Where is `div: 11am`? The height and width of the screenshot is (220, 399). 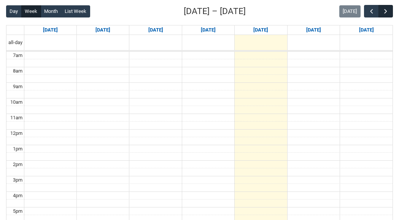 div: 11am is located at coordinates (16, 118).